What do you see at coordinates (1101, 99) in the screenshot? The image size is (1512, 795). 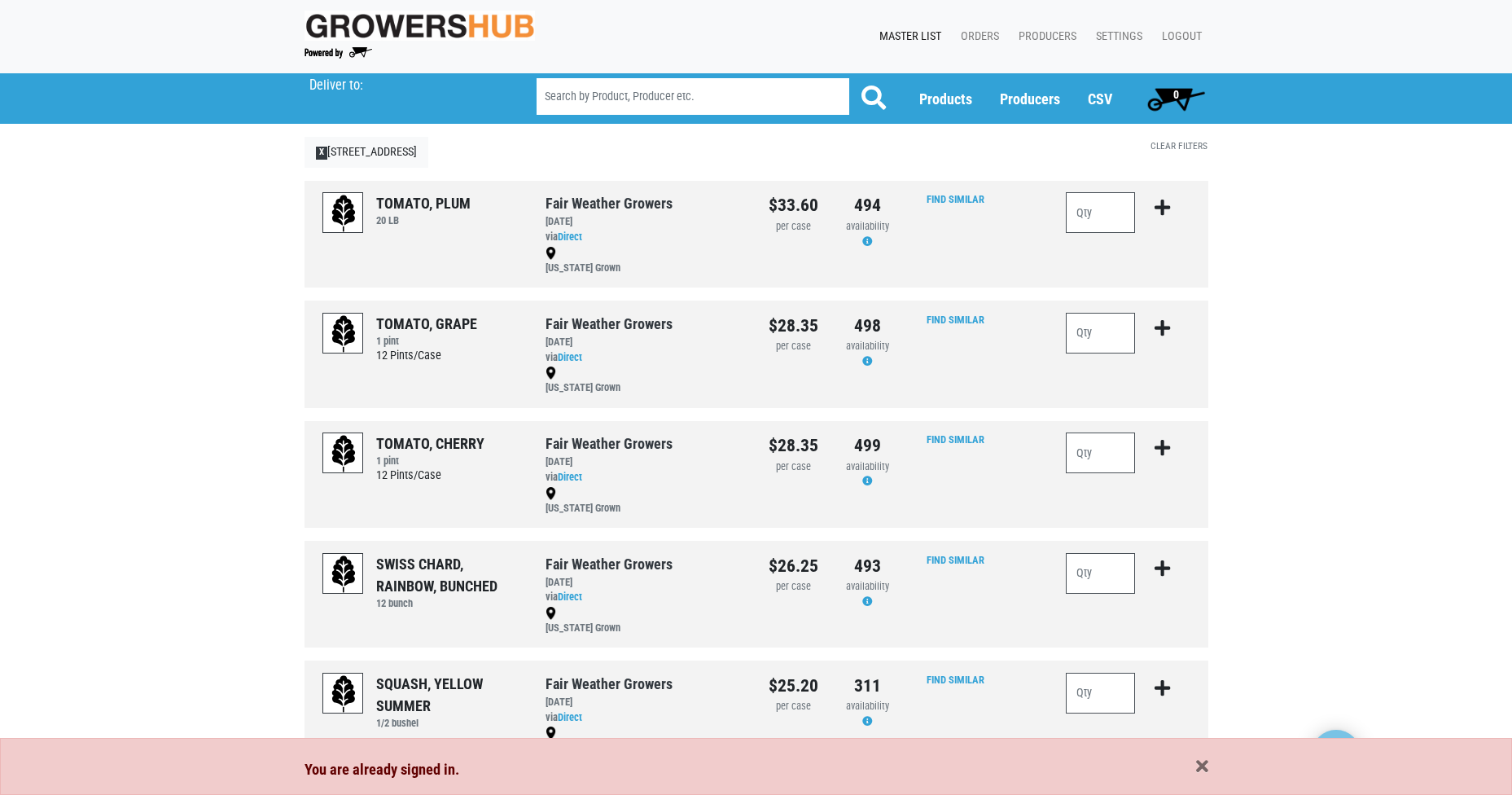 I see `a: CSV` at bounding box center [1101, 99].